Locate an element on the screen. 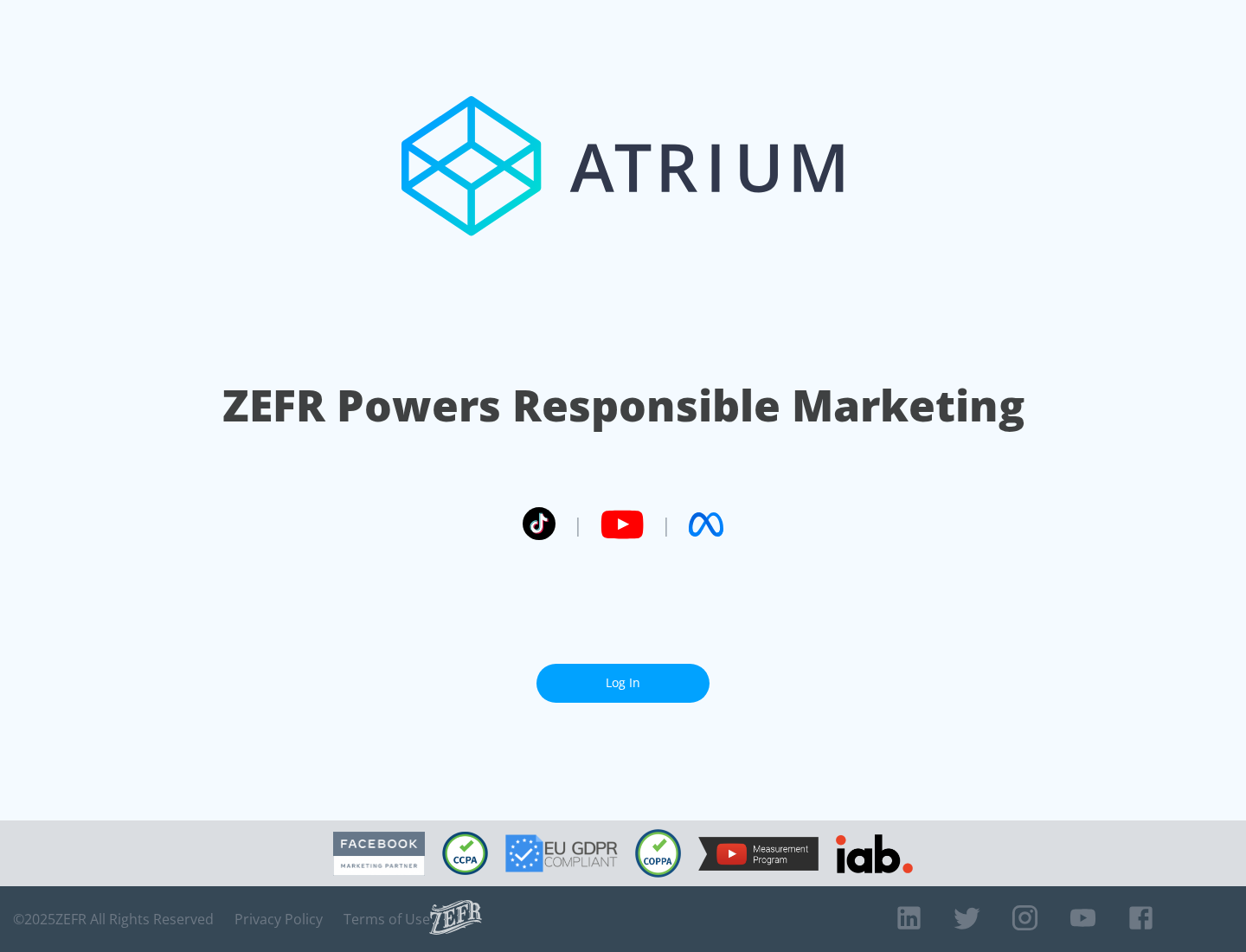 This screenshot has width=1246, height=952. img: GDPR Compliant is located at coordinates (562, 853).